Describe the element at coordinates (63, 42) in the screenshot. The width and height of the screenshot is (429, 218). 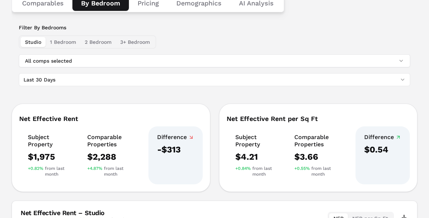
I see `button: 1 Bedroom` at that location.